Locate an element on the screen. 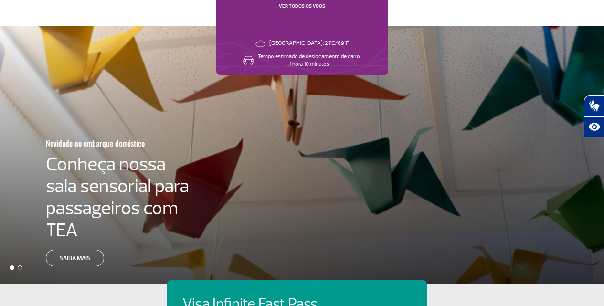  button: Abrir tradutor de língua de sinais. is located at coordinates (594, 106).